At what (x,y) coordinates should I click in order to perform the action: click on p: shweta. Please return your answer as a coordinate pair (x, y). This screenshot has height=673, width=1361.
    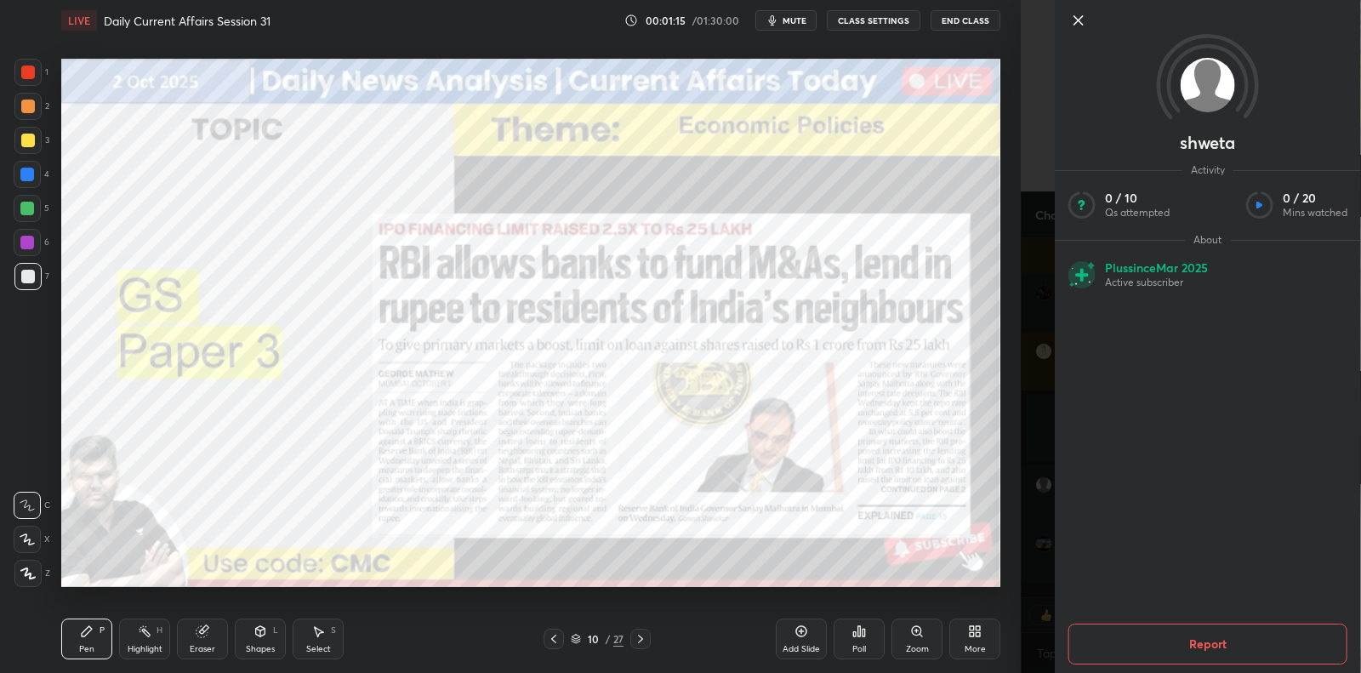
    Looking at the image, I should click on (1207, 143).